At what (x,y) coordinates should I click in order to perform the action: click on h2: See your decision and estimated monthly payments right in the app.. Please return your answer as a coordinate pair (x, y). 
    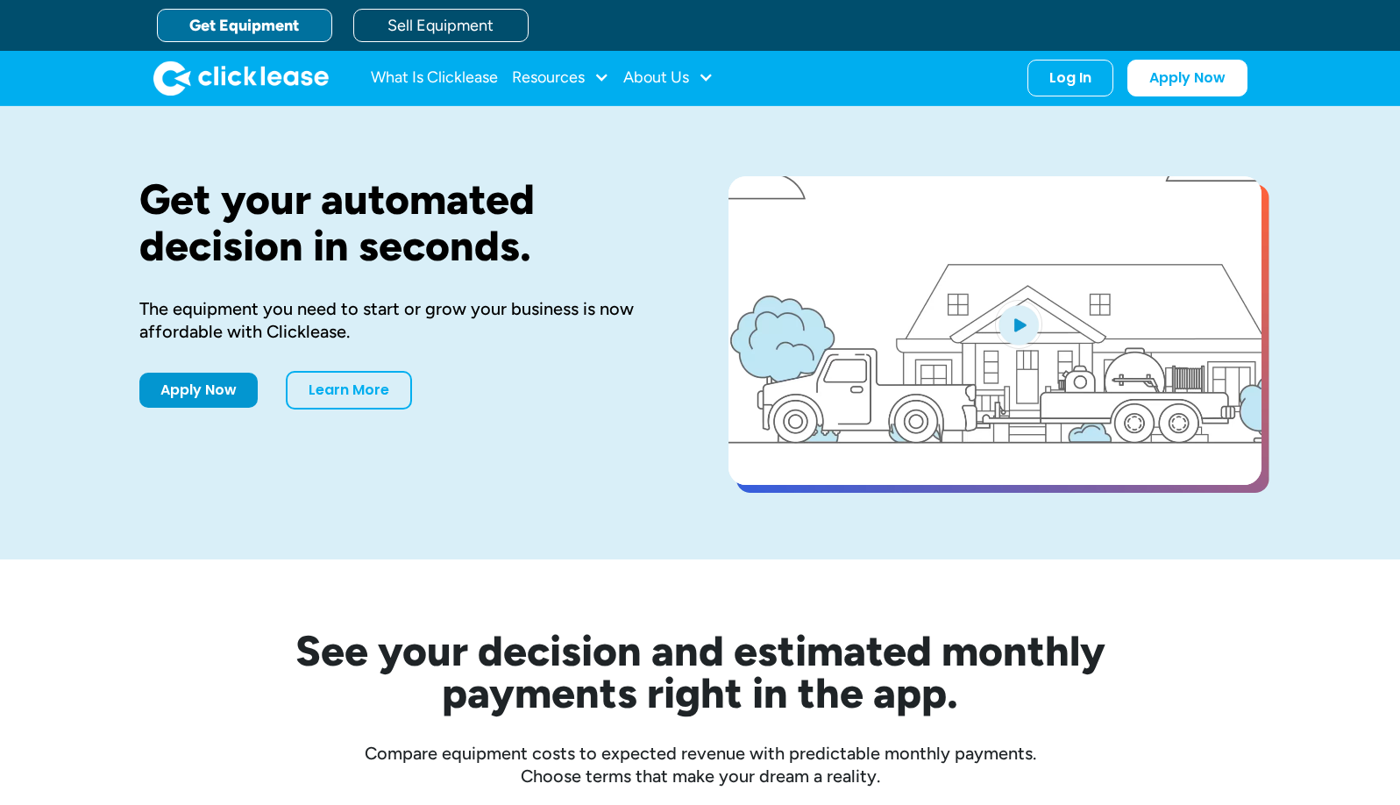
    Looking at the image, I should click on (700, 671).